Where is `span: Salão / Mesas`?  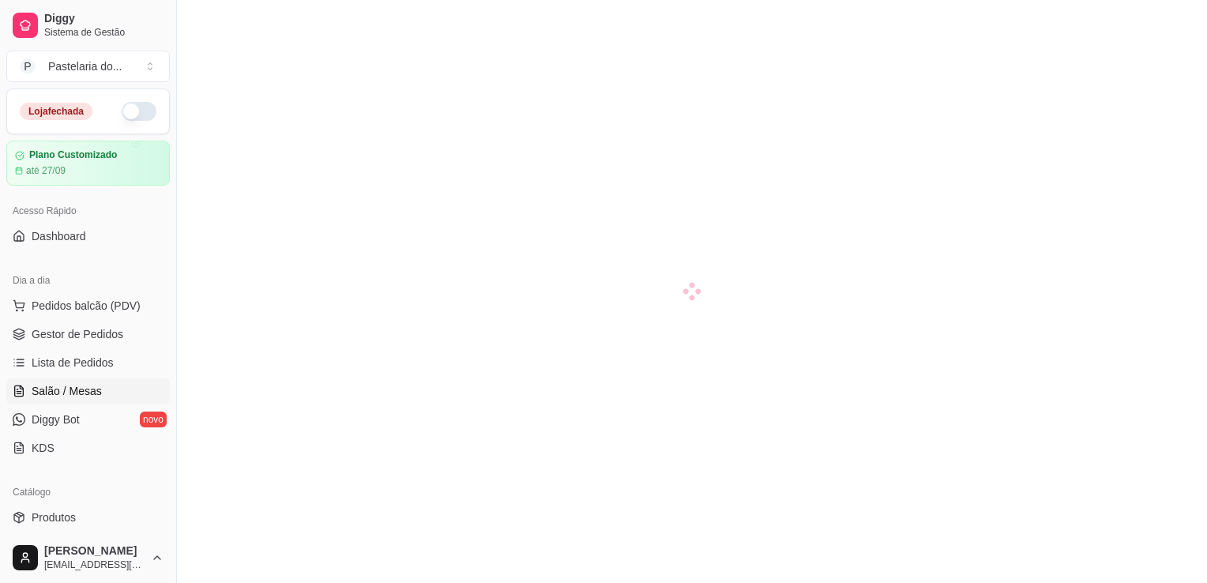 span: Salão / Mesas is located at coordinates (66, 391).